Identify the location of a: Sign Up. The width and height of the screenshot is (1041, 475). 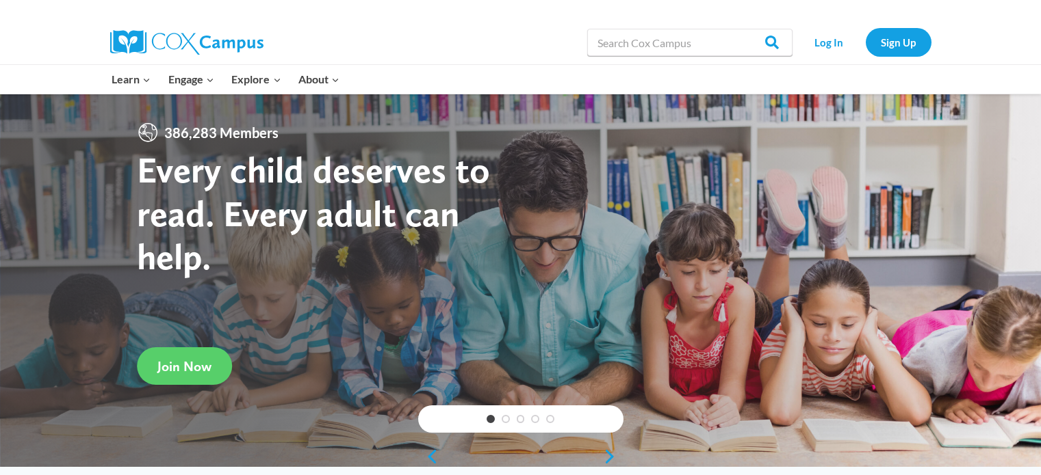
(898, 42).